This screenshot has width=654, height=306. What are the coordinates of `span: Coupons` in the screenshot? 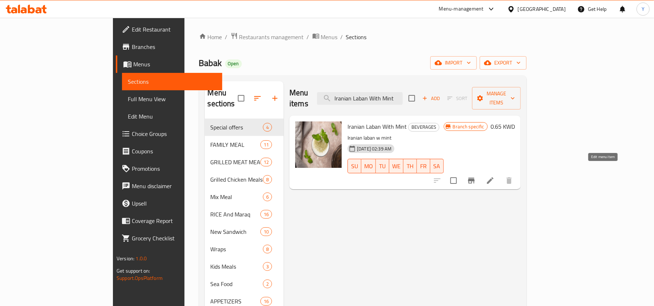 It's located at (174, 151).